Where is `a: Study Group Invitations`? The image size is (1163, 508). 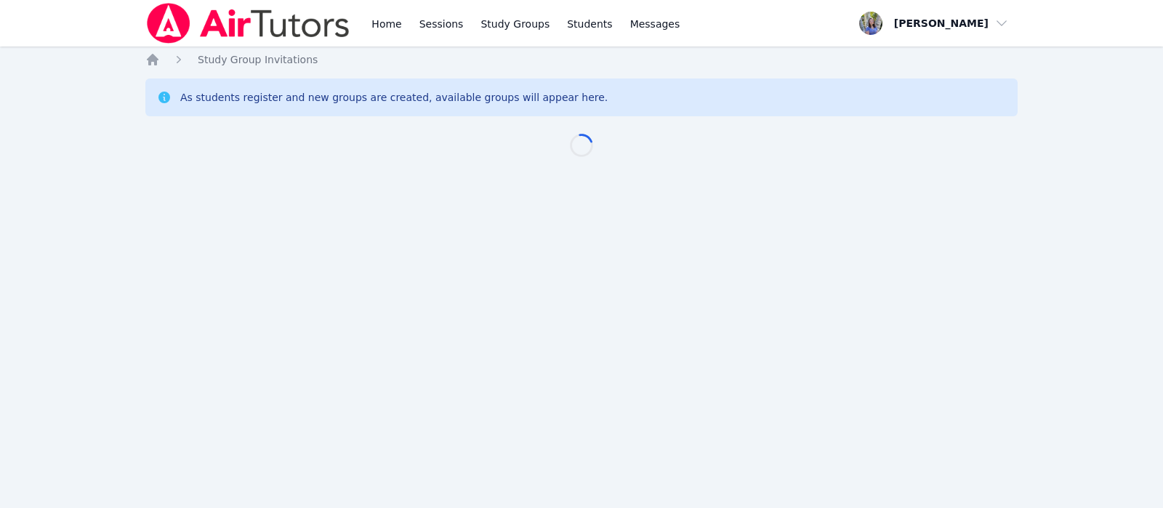
a: Study Group Invitations is located at coordinates (257, 60).